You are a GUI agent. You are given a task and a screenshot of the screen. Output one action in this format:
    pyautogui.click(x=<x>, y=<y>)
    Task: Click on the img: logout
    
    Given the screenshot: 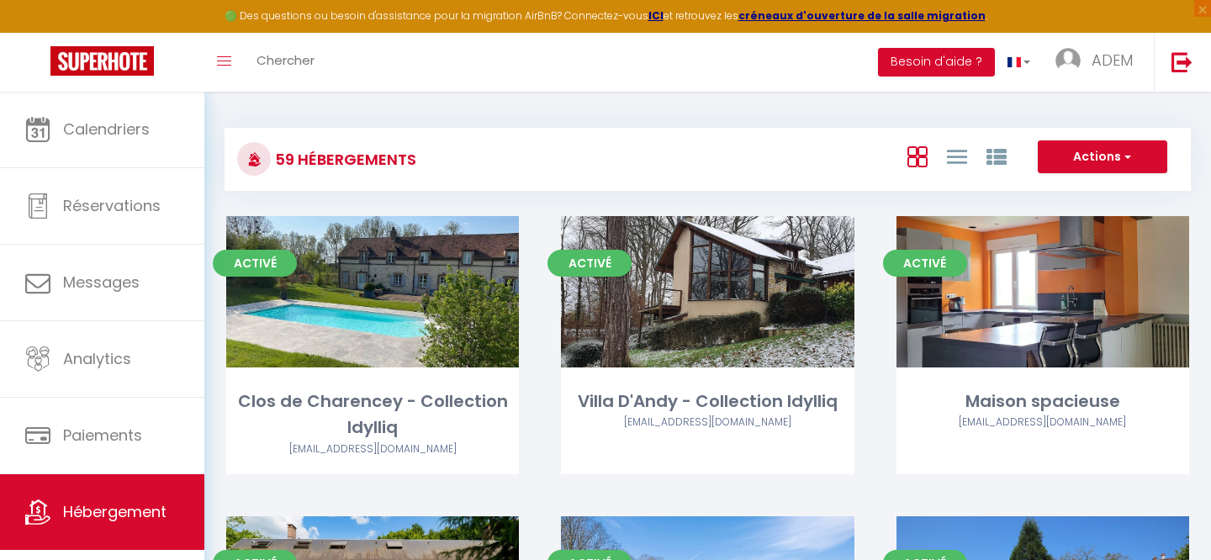 What is the action you would take?
    pyautogui.click(x=1181, y=61)
    